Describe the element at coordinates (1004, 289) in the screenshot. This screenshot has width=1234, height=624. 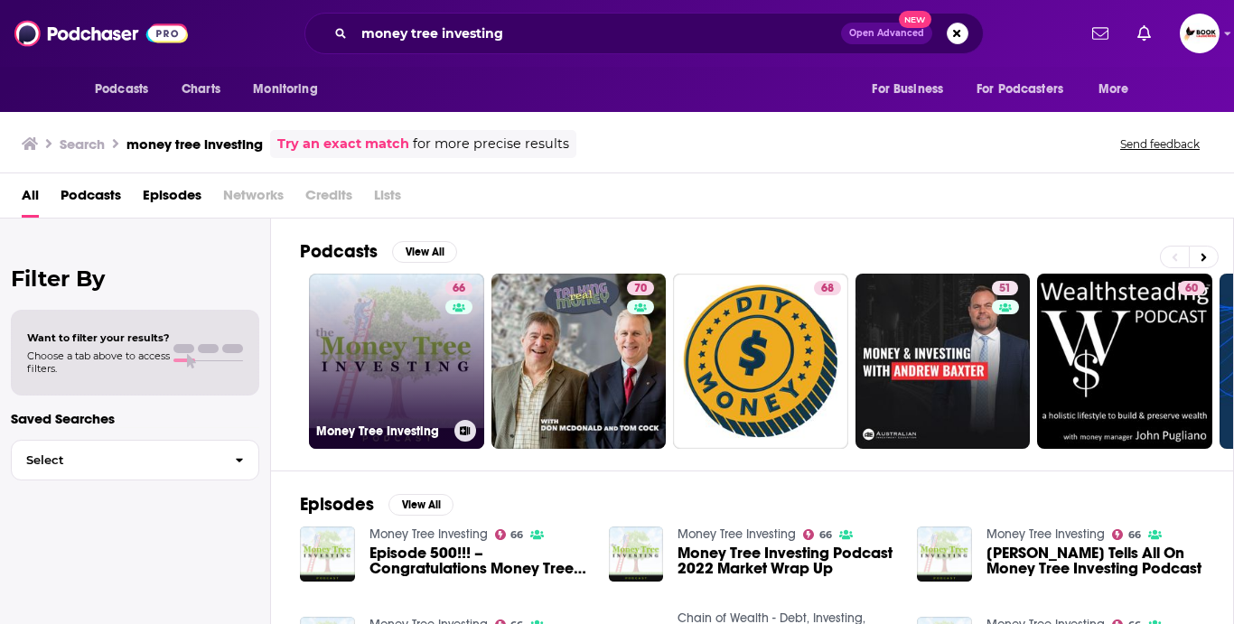
I see `span: 51` at that location.